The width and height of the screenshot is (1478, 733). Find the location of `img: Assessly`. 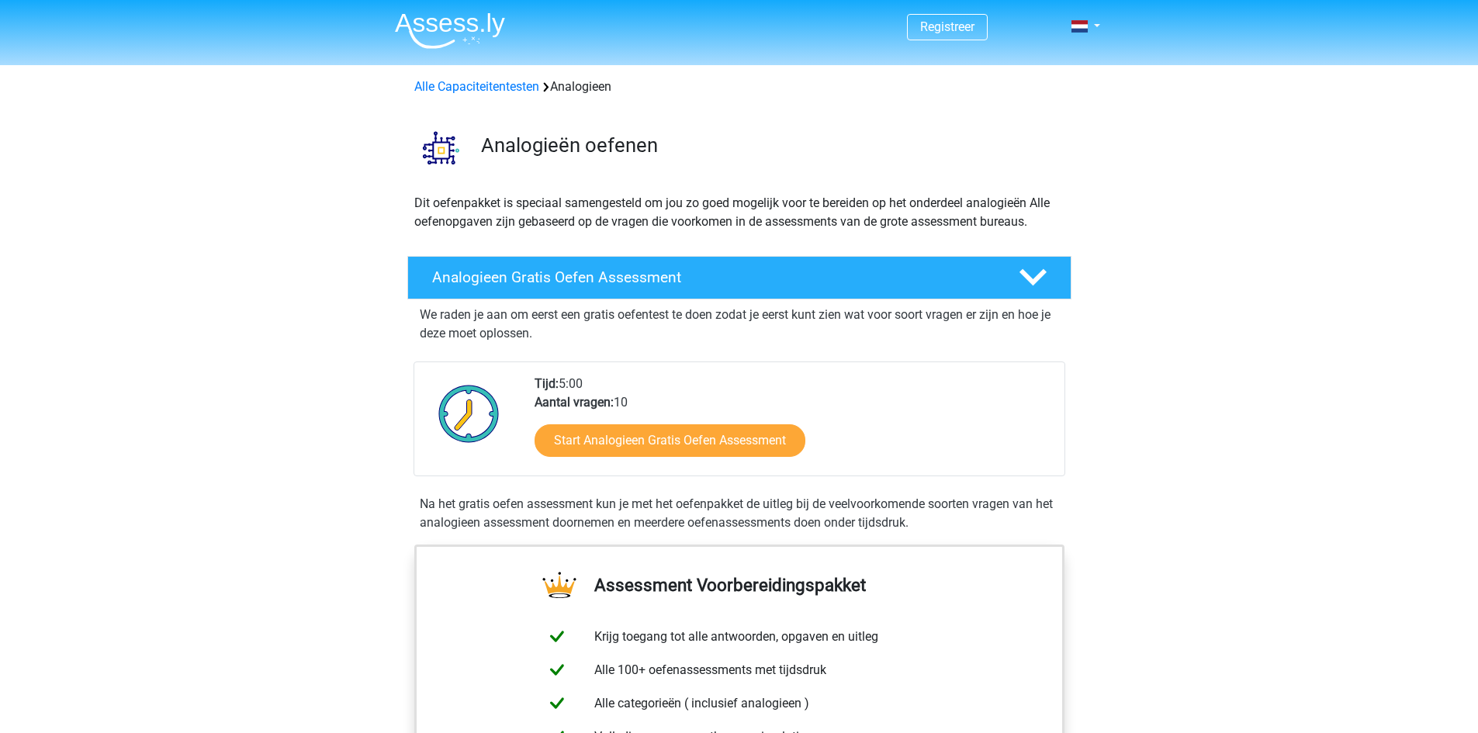

img: Assessly is located at coordinates (450, 30).